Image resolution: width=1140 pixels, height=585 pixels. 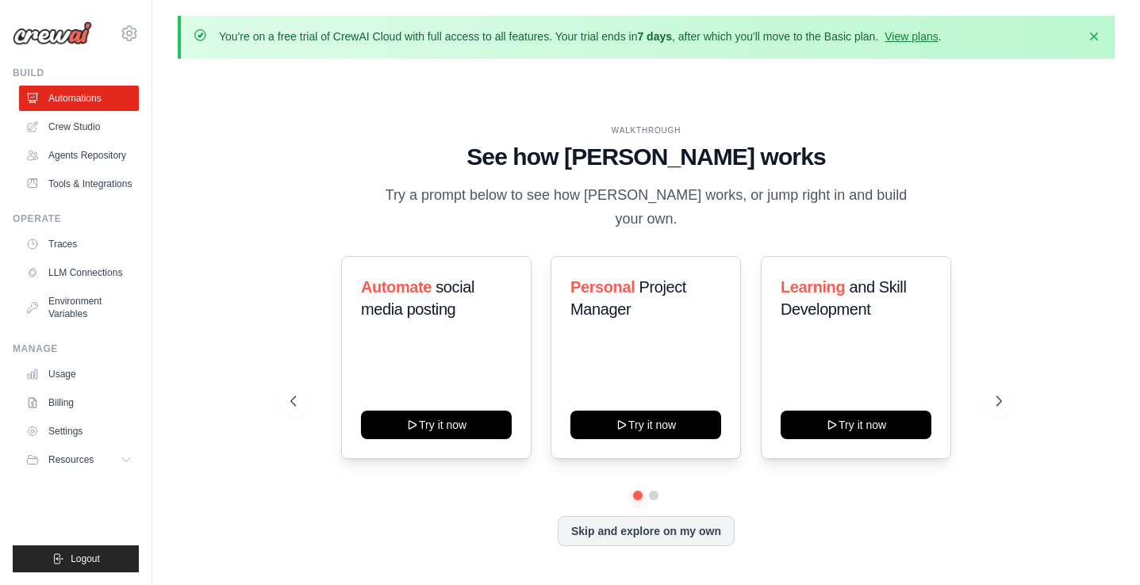 I want to click on a: Tools & Integrations, so click(x=79, y=184).